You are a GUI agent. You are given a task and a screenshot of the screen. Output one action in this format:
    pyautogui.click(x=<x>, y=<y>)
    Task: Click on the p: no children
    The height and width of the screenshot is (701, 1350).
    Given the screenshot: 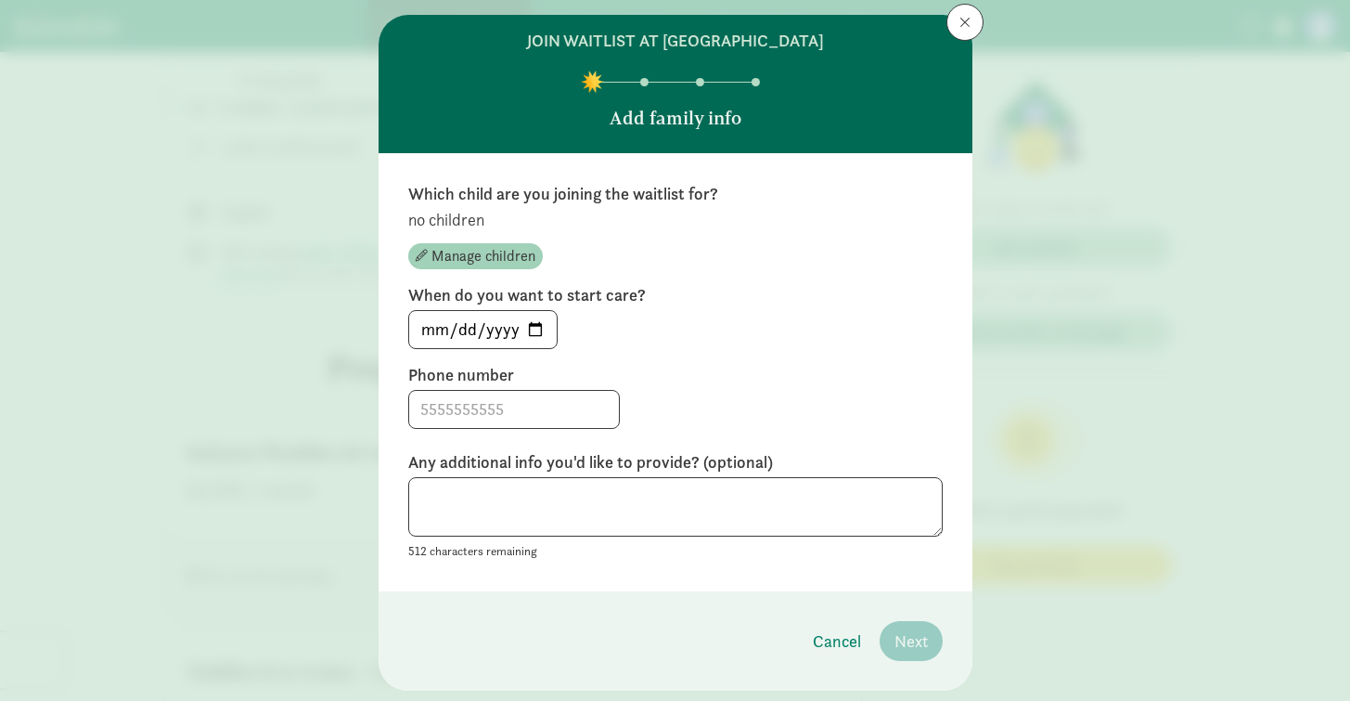 What is the action you would take?
    pyautogui.click(x=676, y=220)
    